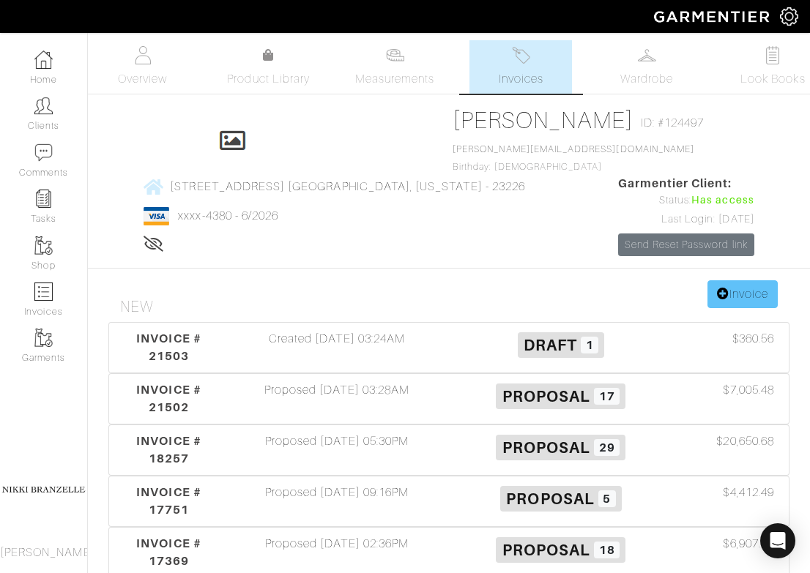  I want to click on img: measurements-466bbee1fd09ba9460f595b01e5d73f9e2bff037440d3c8f018324cb6cdf7a4a.svg, so click(395, 55).